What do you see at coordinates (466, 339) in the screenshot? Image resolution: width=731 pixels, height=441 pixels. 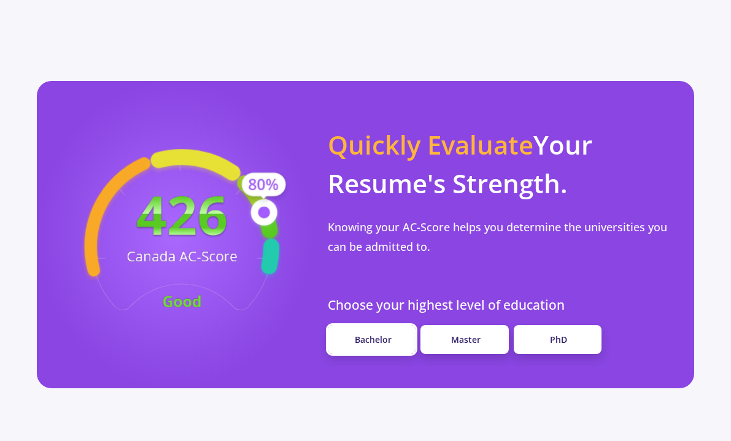 I see `span: Master` at bounding box center [466, 339].